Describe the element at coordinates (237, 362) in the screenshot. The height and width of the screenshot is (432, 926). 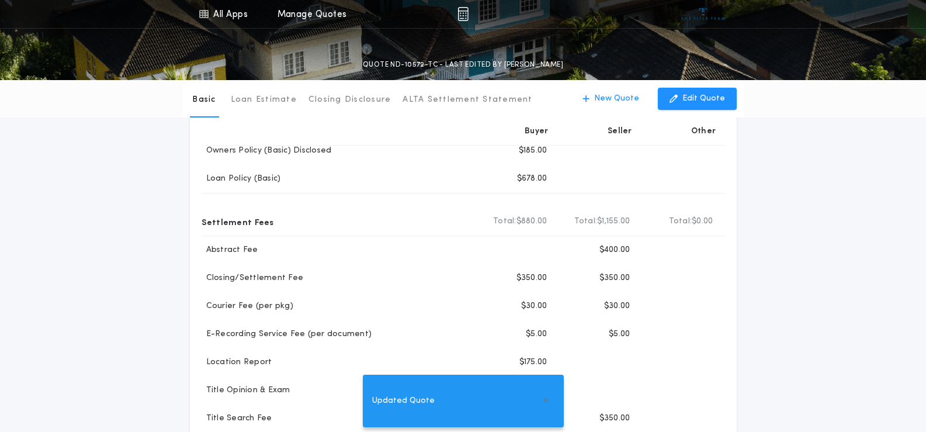
I see `p: Location Report` at that location.